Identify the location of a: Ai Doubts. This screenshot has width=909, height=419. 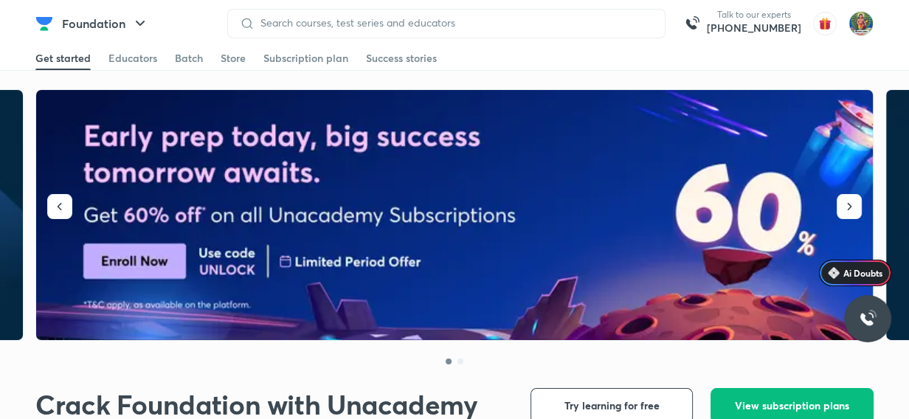
(855, 273).